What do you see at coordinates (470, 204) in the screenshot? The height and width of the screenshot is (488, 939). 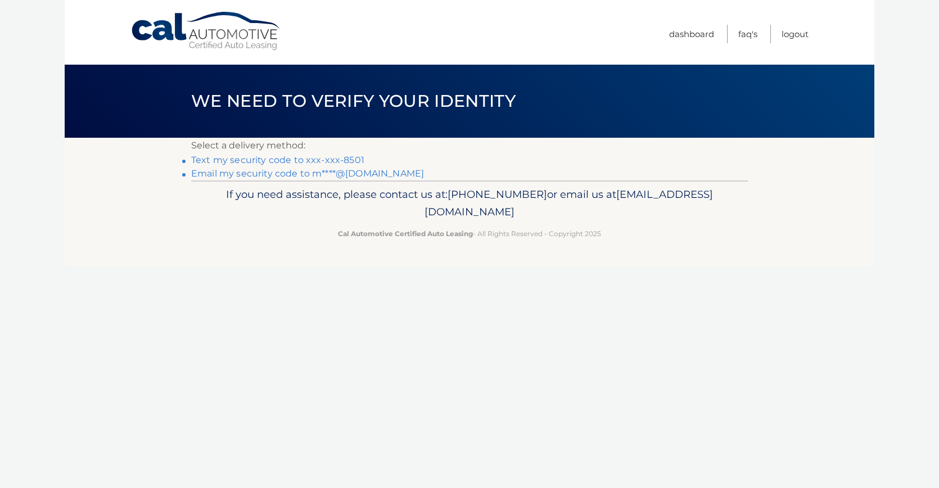 I see `p: If you need assistance, please contact us at: or email us at` at bounding box center [470, 204].